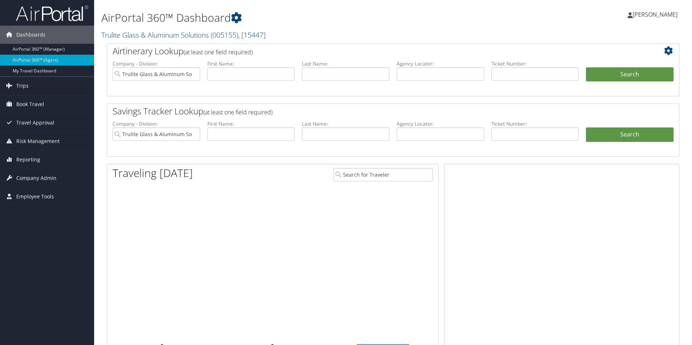 The height and width of the screenshot is (345, 692). What do you see at coordinates (52, 13) in the screenshot?
I see `img: airportal-logo.png` at bounding box center [52, 13].